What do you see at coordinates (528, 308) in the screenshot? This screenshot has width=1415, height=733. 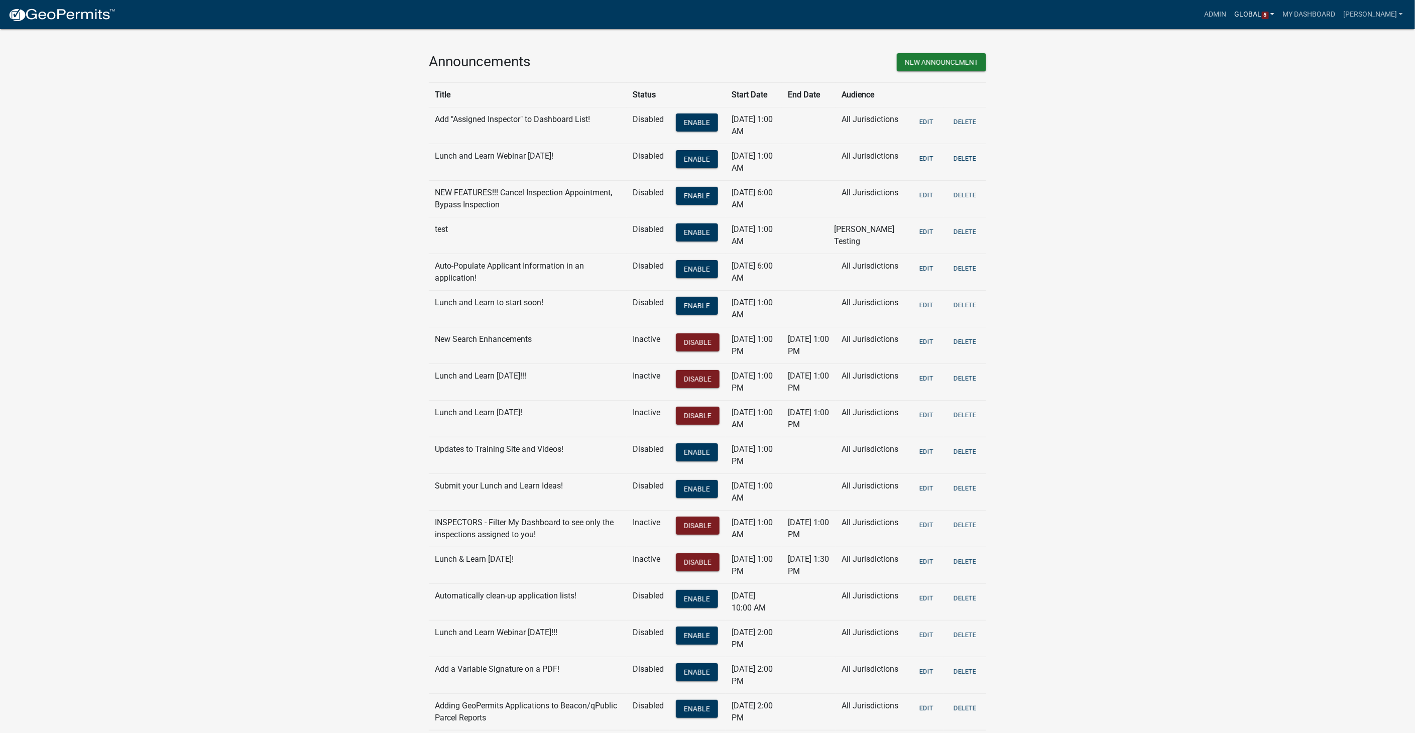 I see `td: Lunch and Learn to start soon!` at bounding box center [528, 308].